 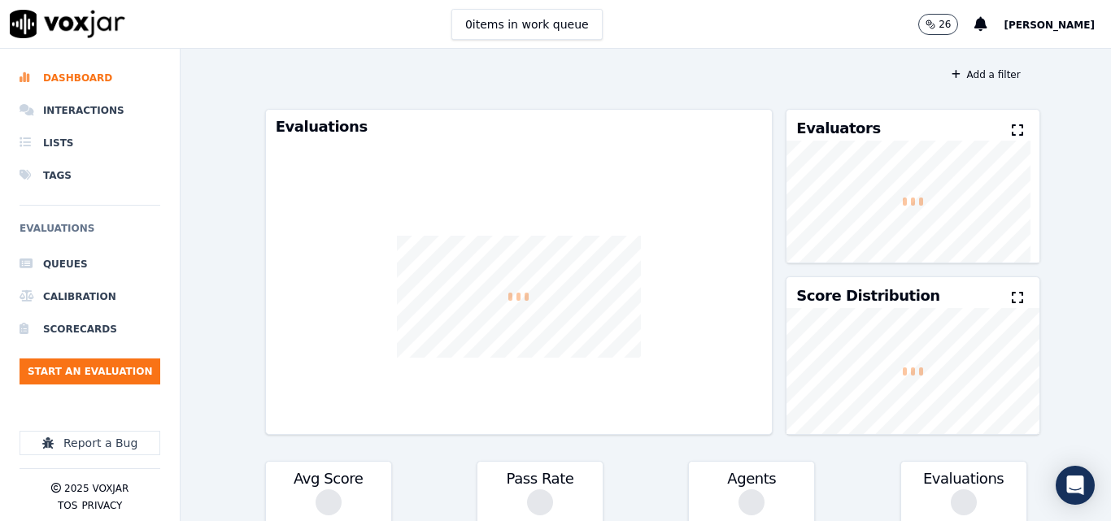 What do you see at coordinates (89, 176) in the screenshot?
I see `a: Tags` at bounding box center [89, 176].